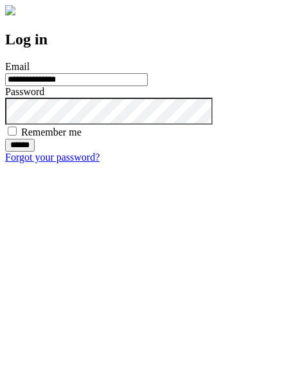  Describe the element at coordinates (24, 91) in the screenshot. I see `label: Password` at that location.